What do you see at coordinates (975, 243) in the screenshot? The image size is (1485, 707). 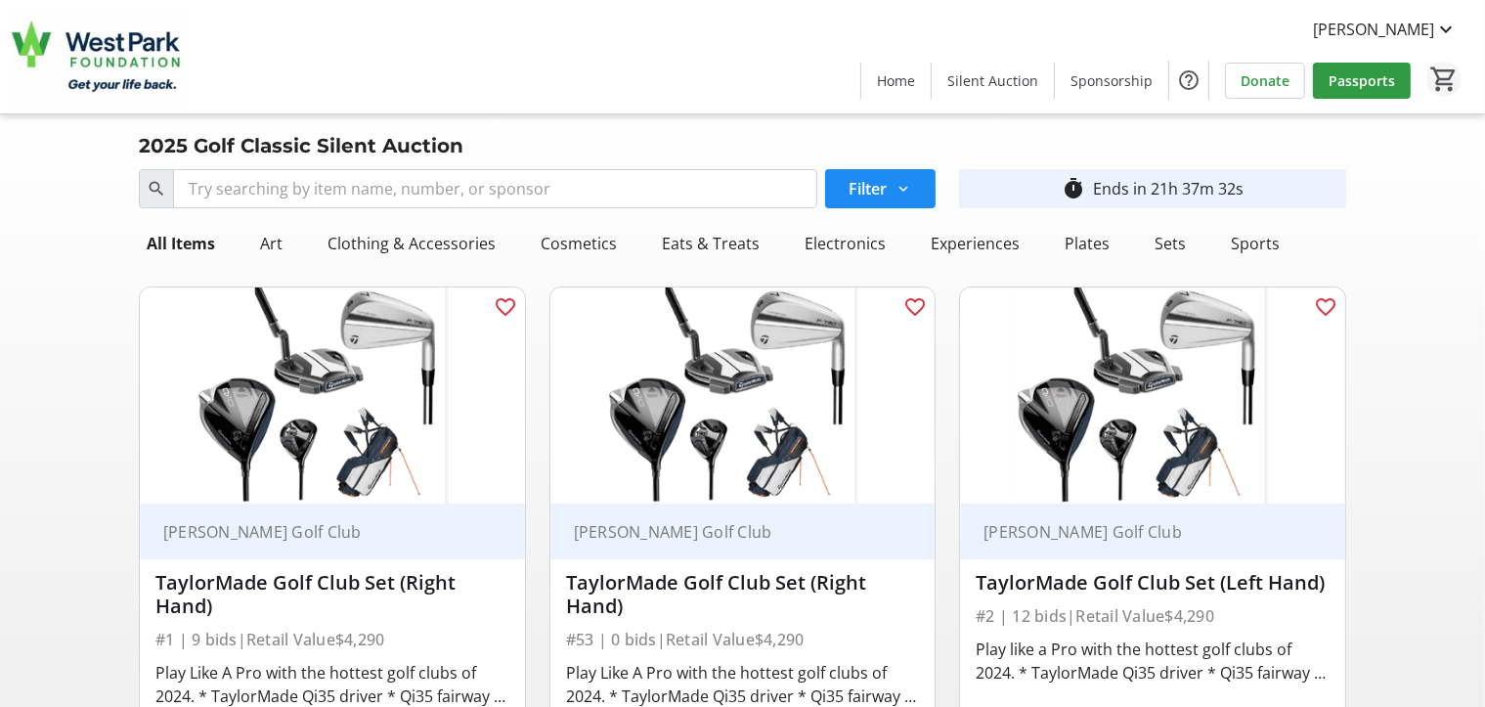 I see `div: Experiences` at bounding box center [975, 243].